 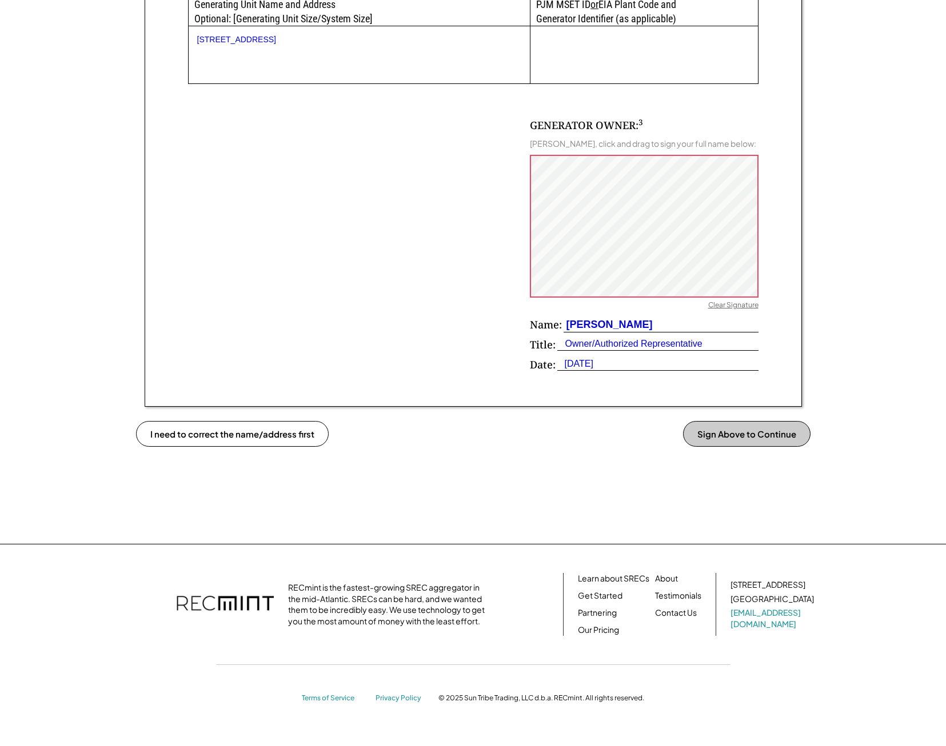 I want to click on button: I need to correct the name/address first, so click(x=232, y=434).